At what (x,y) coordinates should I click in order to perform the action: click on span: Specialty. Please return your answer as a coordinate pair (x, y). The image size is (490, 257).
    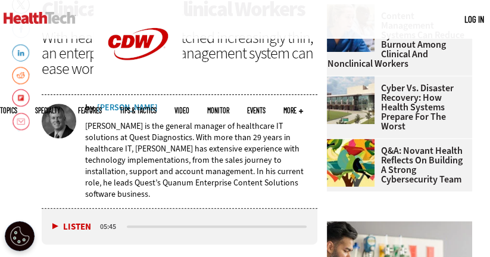
    Looking at the image, I should click on (48, 110).